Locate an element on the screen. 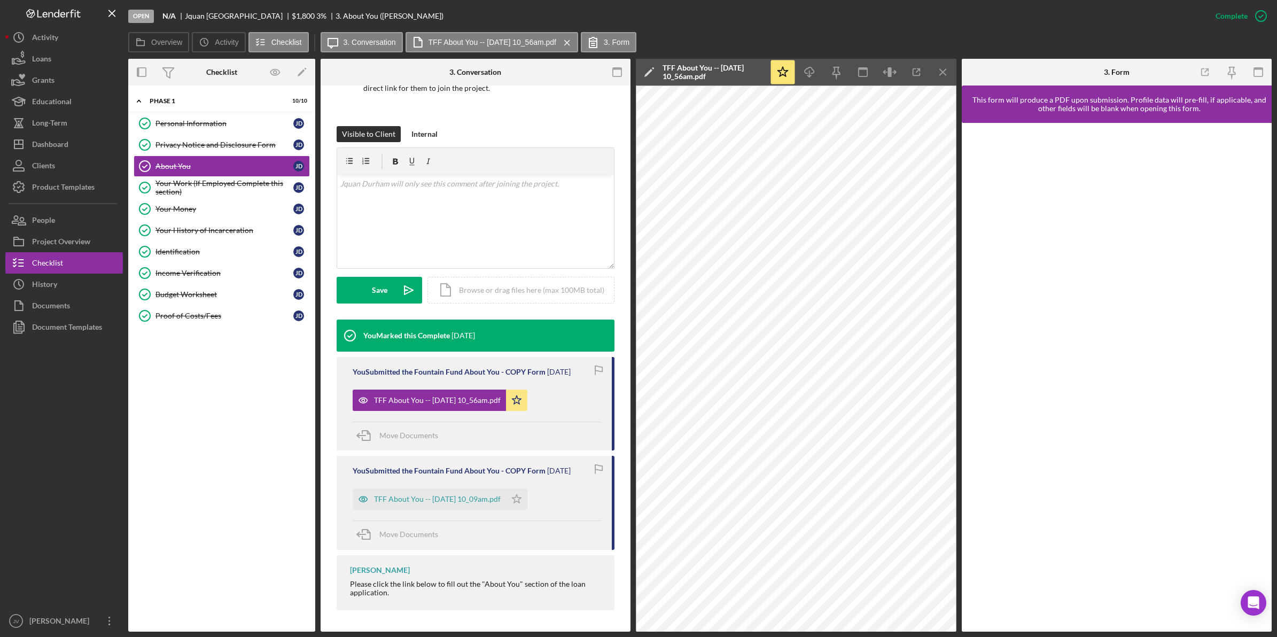 This screenshot has width=1277, height=637. label: 3. Form is located at coordinates (617, 42).